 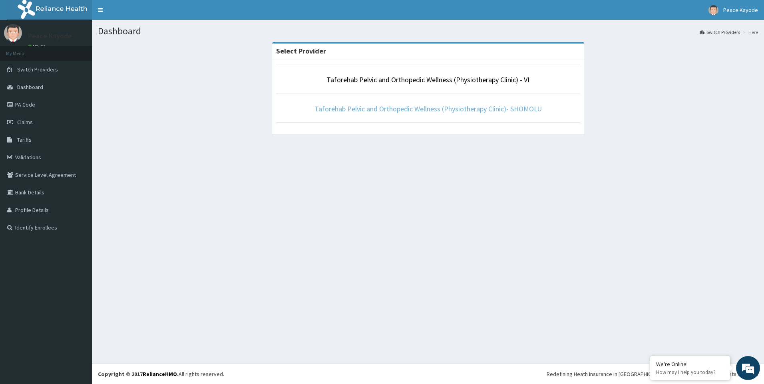 I want to click on a: RelianceHMO, so click(x=160, y=374).